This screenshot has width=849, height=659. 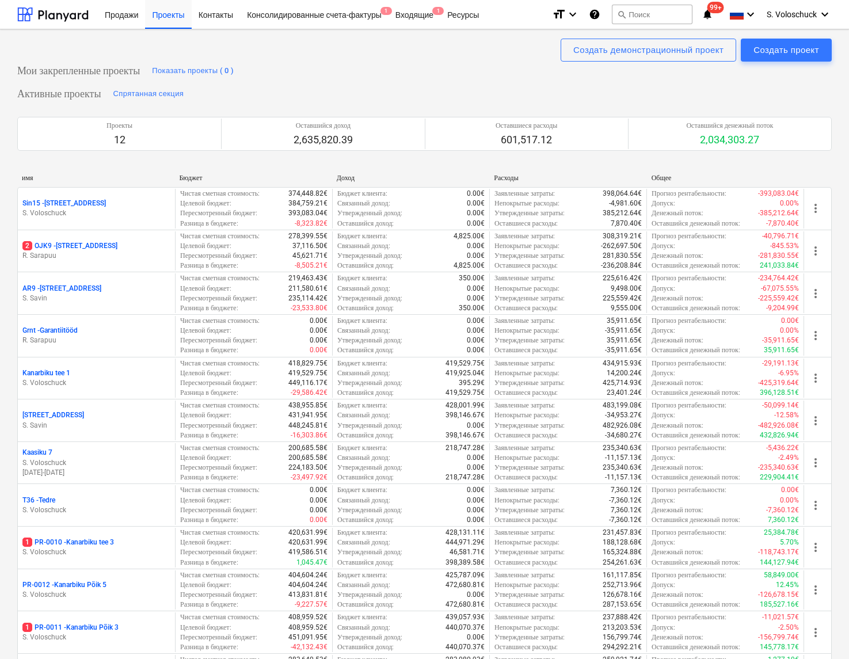 I want to click on p: 438,955.85€, so click(x=308, y=405).